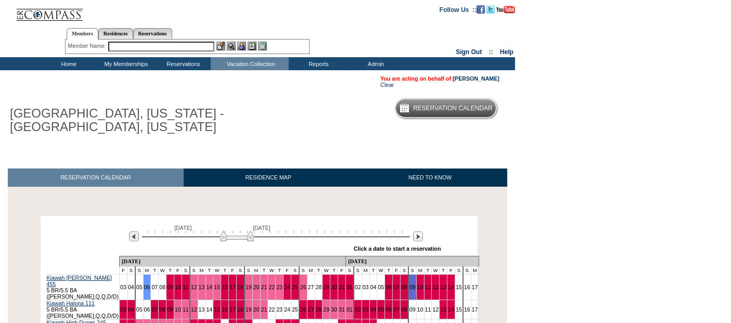 The width and height of the screenshot is (731, 323). Describe the element at coordinates (71, 303) in the screenshot. I see `a: Kiawah Halona 111` at that location.